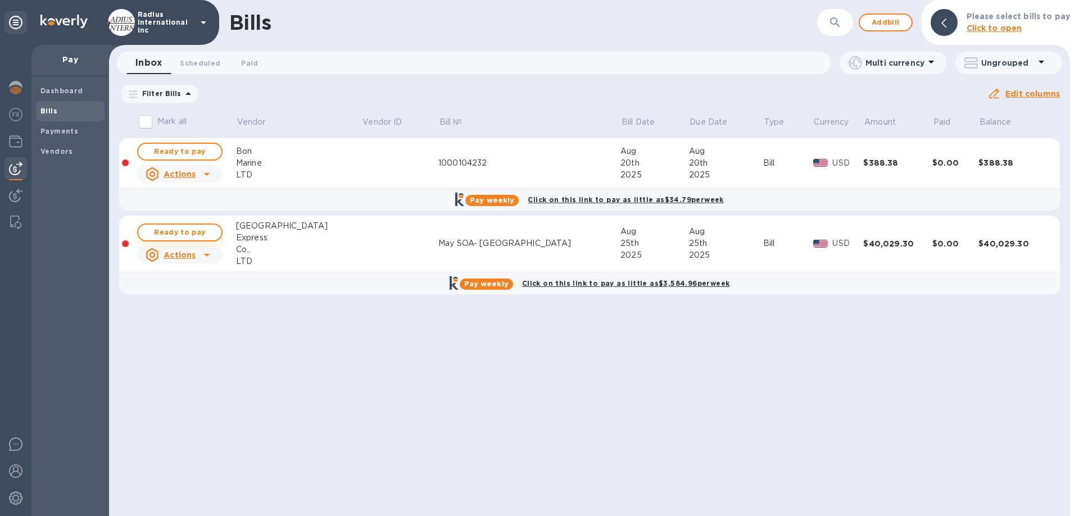 The image size is (1079, 516). I want to click on b: Dashboard, so click(62, 90).